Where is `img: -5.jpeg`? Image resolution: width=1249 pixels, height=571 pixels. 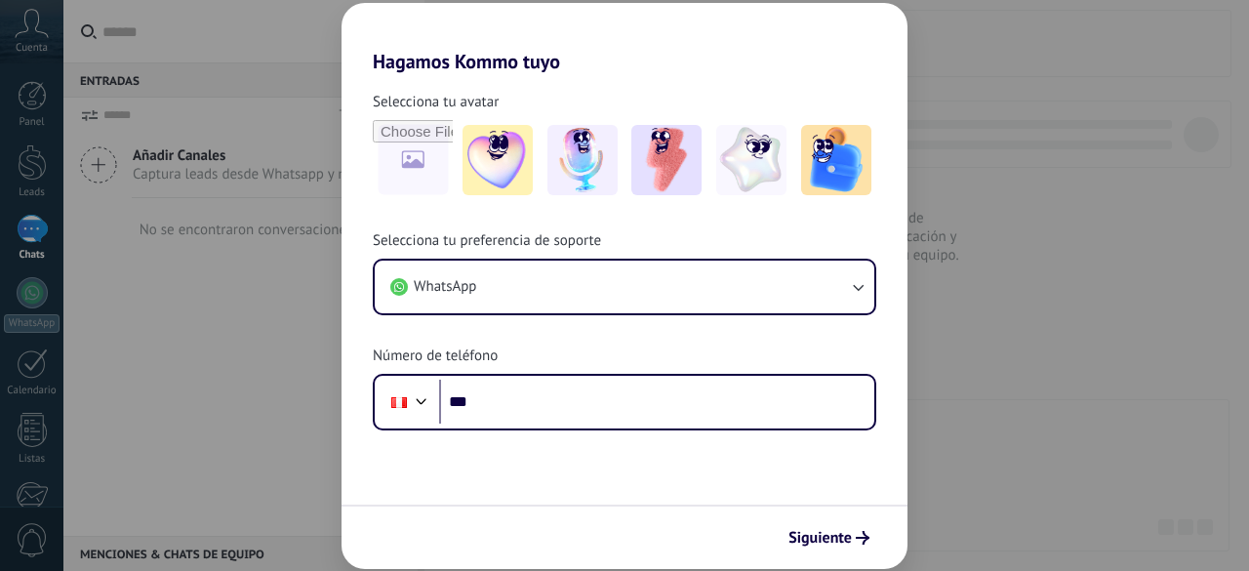 img: -5.jpeg is located at coordinates (836, 160).